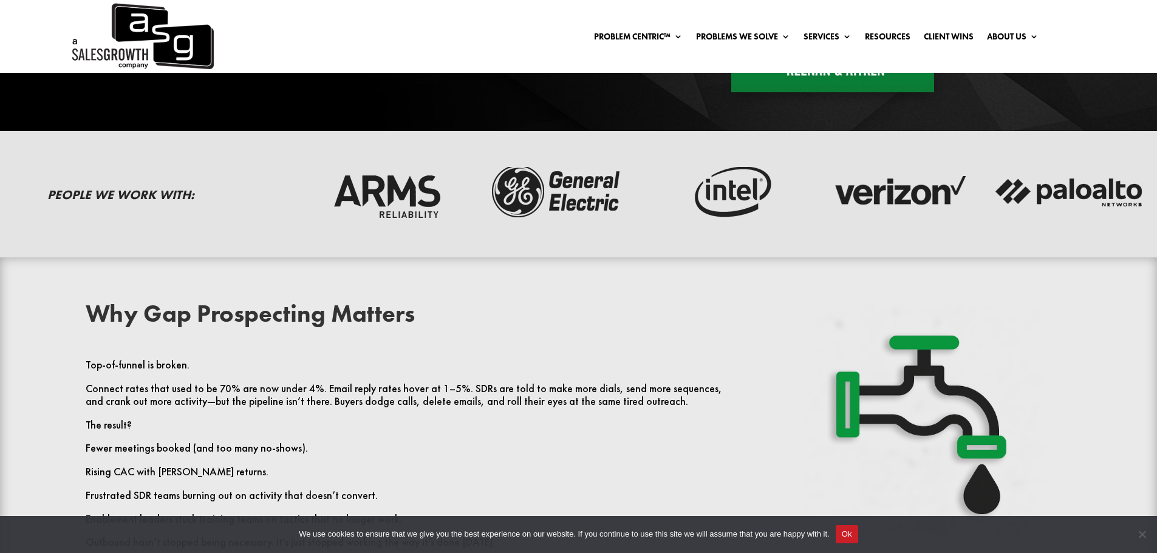 This screenshot has height=553, width=1157. I want to click on p: Enablement leaders stuck training teams on tactics that no longer work., so click(405, 525).